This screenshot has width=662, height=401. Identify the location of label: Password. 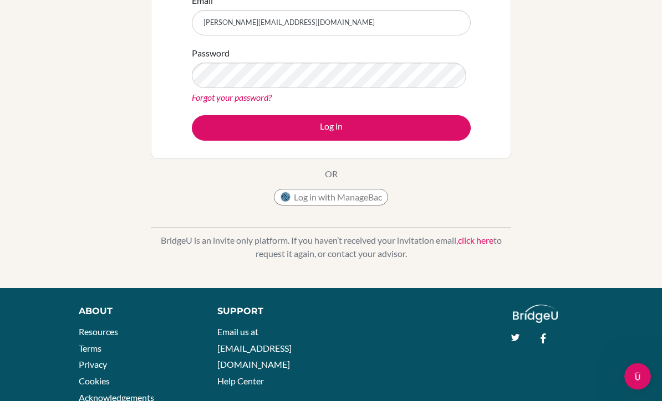
(211, 54).